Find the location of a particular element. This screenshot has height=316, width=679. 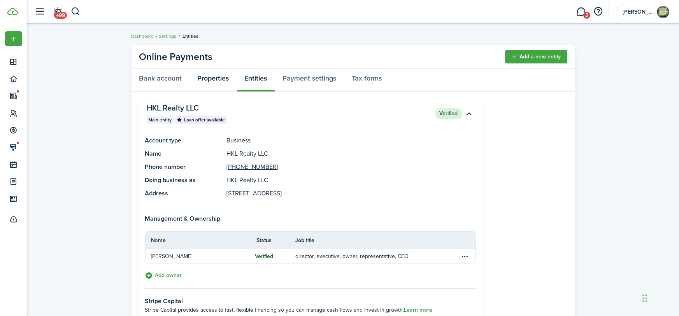

th: Name is located at coordinates (195, 240).